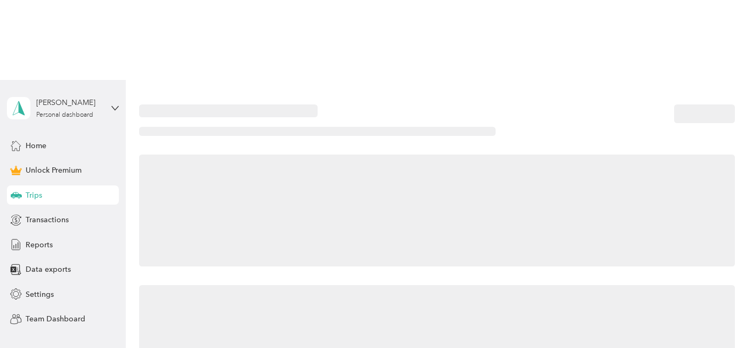 The width and height of the screenshot is (753, 348). Describe the element at coordinates (53, 170) in the screenshot. I see `span: Unlock Premium` at that location.